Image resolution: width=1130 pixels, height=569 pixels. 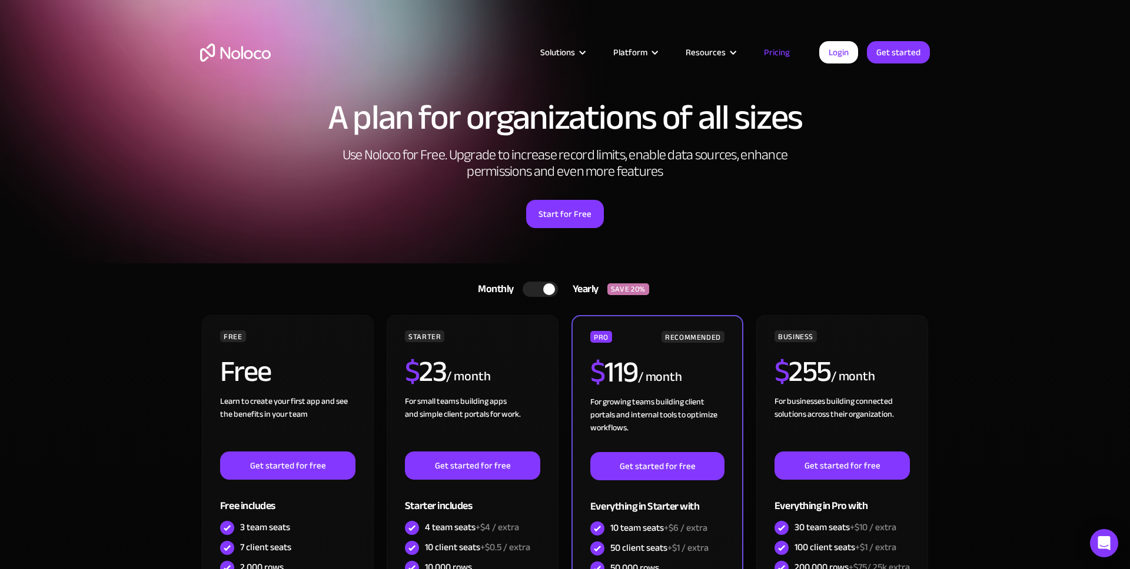 I want to click on div: For growing teams building client portals and internal tools to optimize workflows., so click(x=657, y=424).